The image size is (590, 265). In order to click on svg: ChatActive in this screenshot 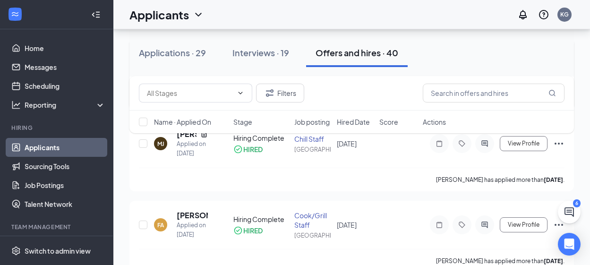, I will do `click(569, 212)`.